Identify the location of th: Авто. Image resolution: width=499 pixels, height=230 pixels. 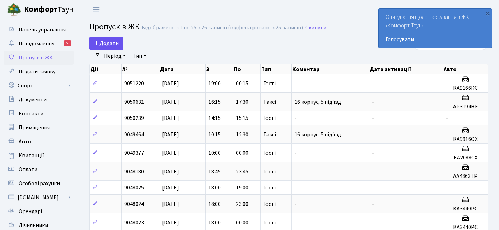
(465, 69).